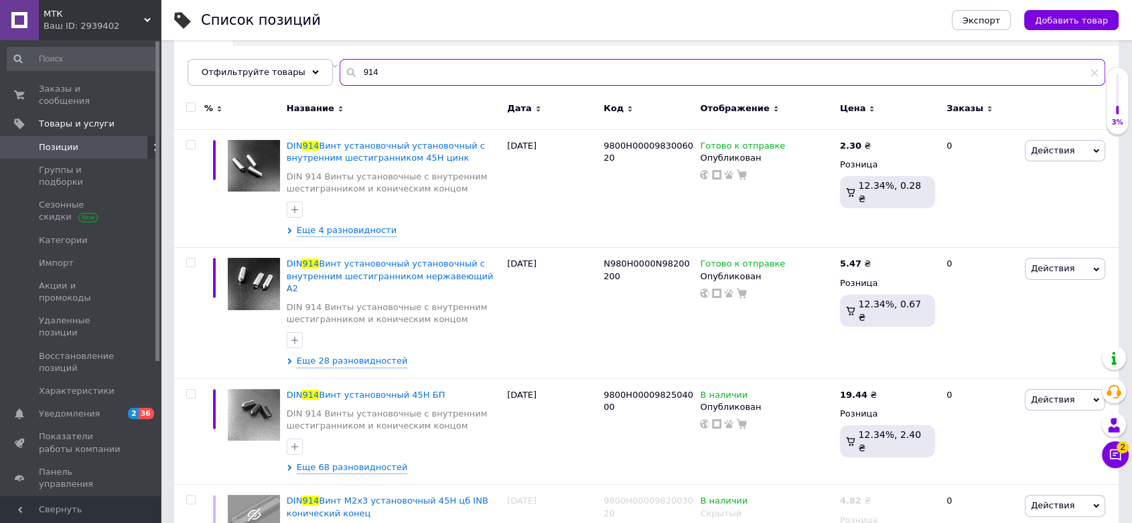 The width and height of the screenshot is (1132, 523). Describe the element at coordinates (648, 506) in the screenshot. I see `span: 9800H0000982003020` at that location.